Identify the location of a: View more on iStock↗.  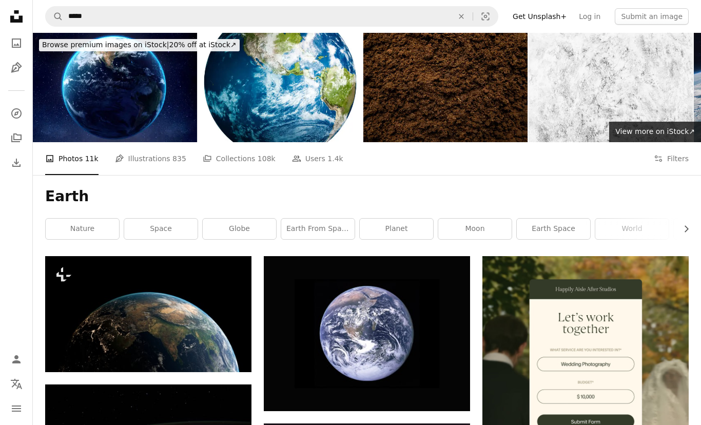
(655, 132).